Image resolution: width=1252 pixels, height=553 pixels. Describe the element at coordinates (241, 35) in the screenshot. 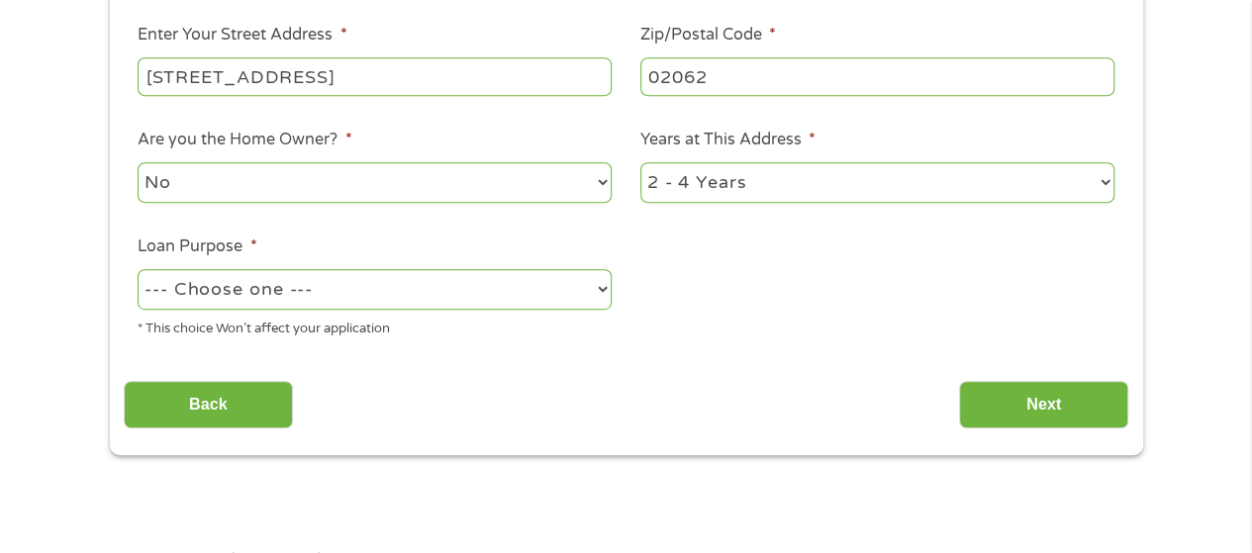

I see `label: Enter Your Street Address` at that location.